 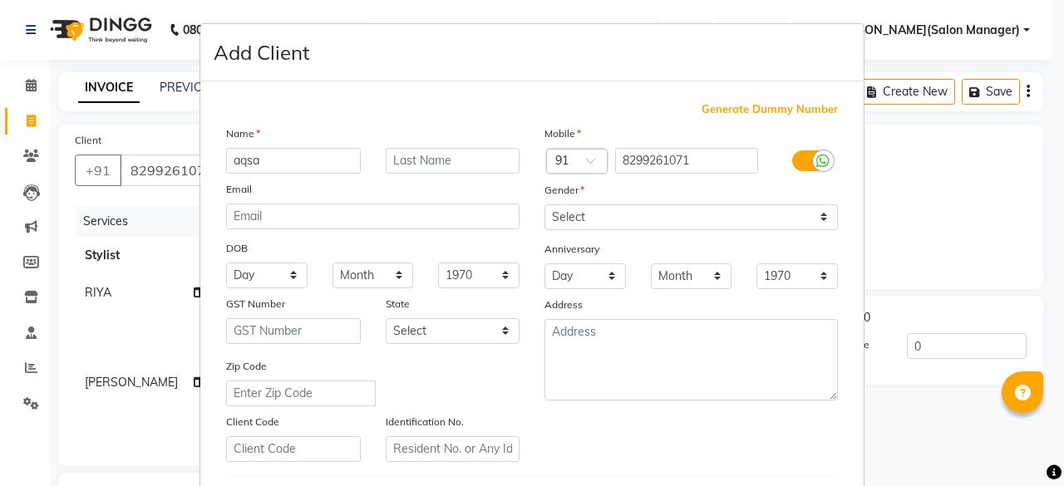 I want to click on h4: Add Client, so click(x=261, y=52).